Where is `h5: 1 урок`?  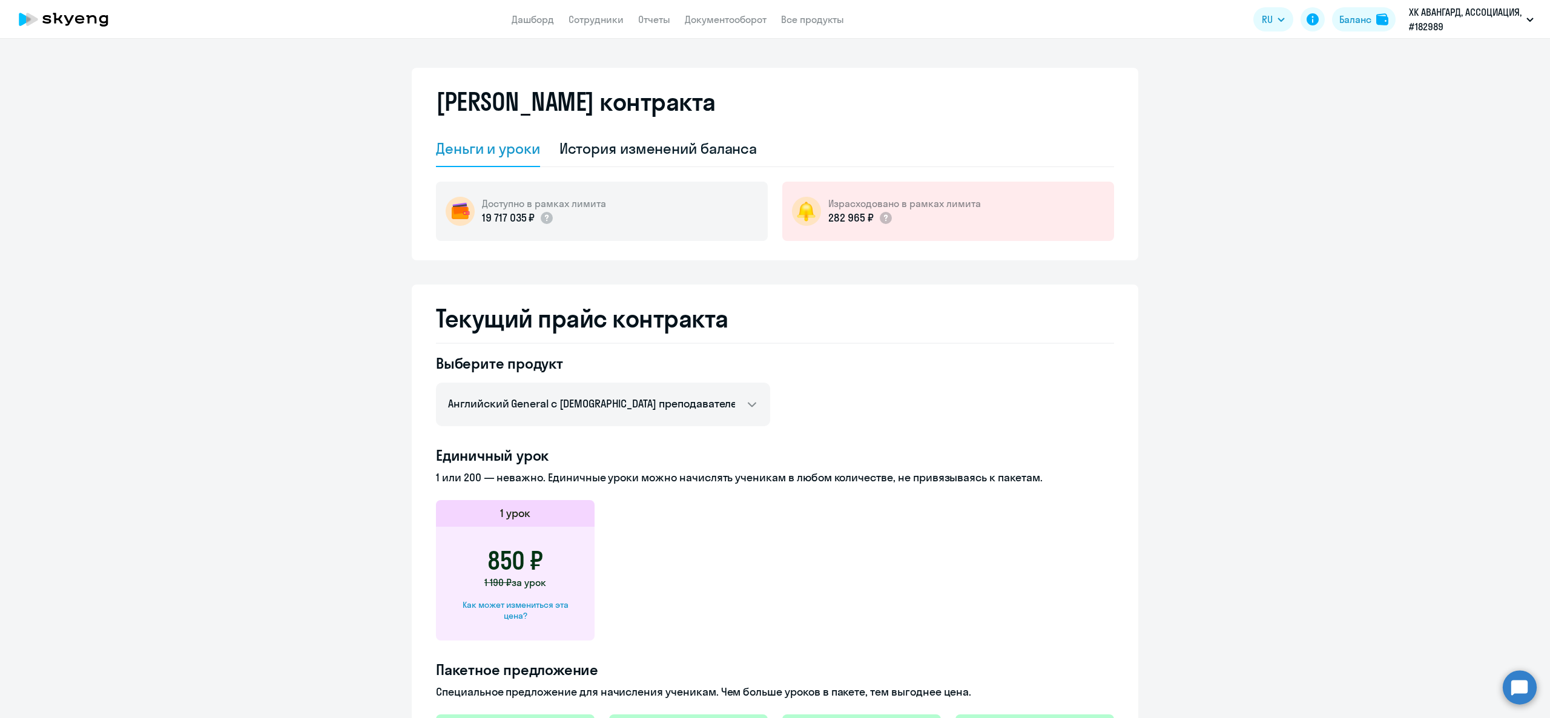
h5: 1 урок is located at coordinates (515, 514).